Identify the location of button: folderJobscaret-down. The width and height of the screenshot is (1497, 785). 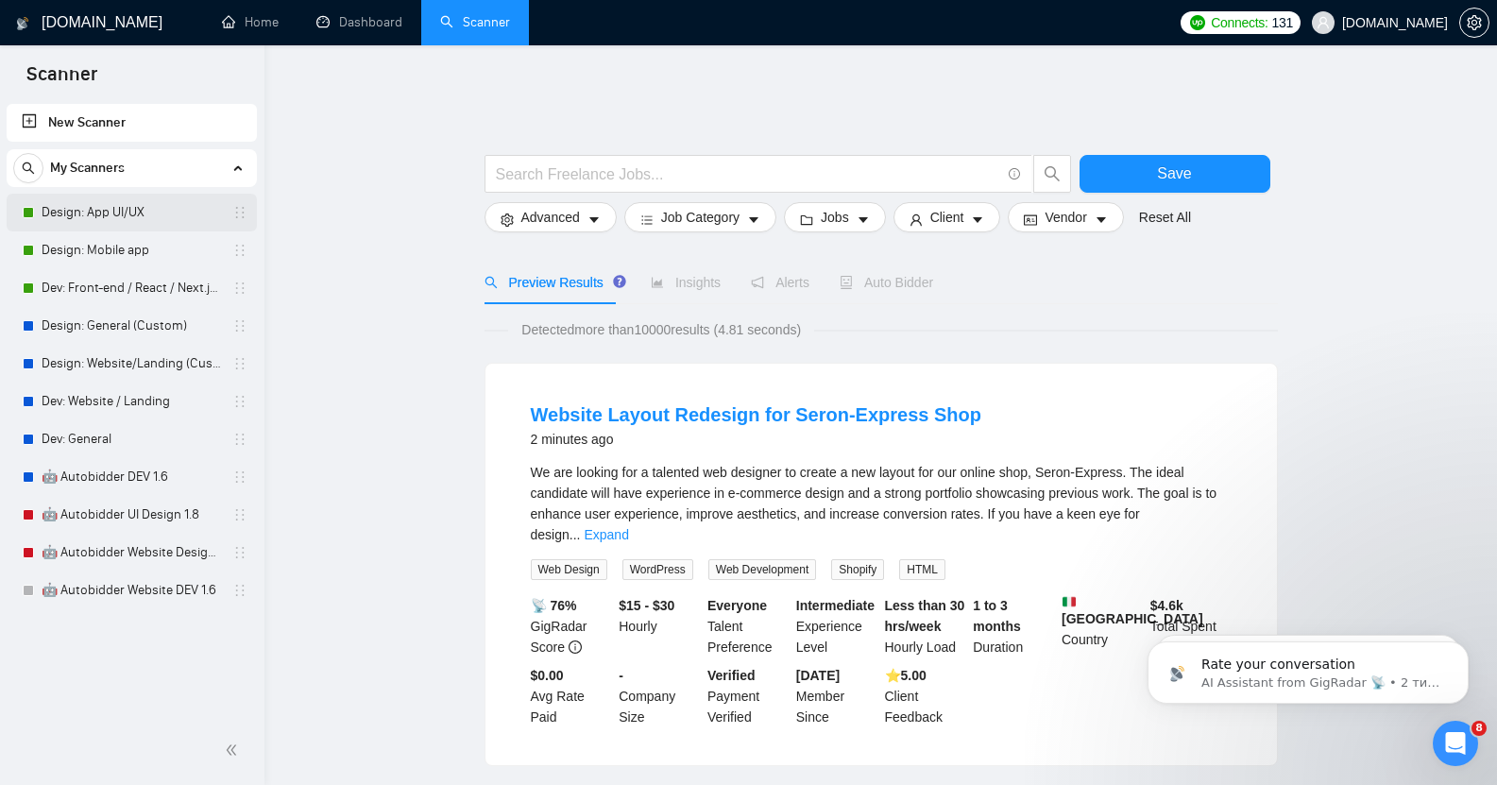
(835, 217).